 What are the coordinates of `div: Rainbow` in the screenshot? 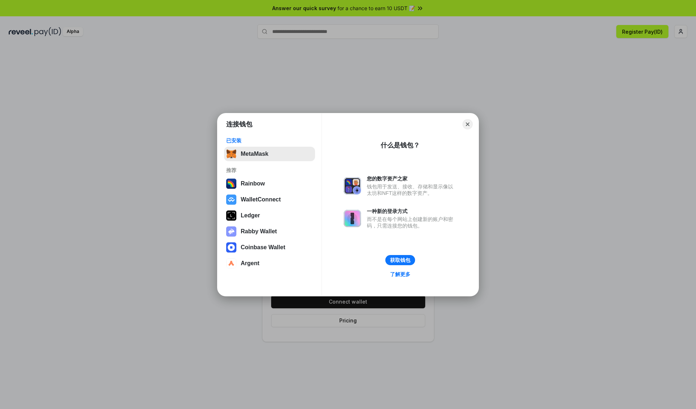 It's located at (253, 184).